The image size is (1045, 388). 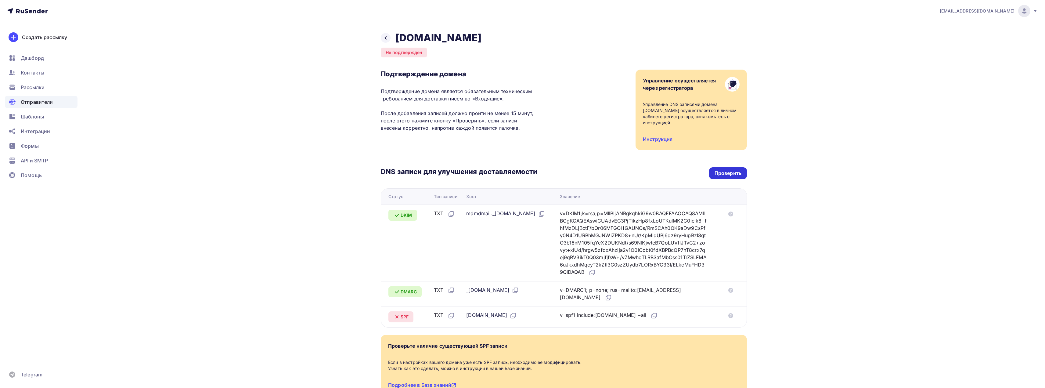 What do you see at coordinates (41, 146) in the screenshot?
I see `a: Формы` at bounding box center [41, 146].